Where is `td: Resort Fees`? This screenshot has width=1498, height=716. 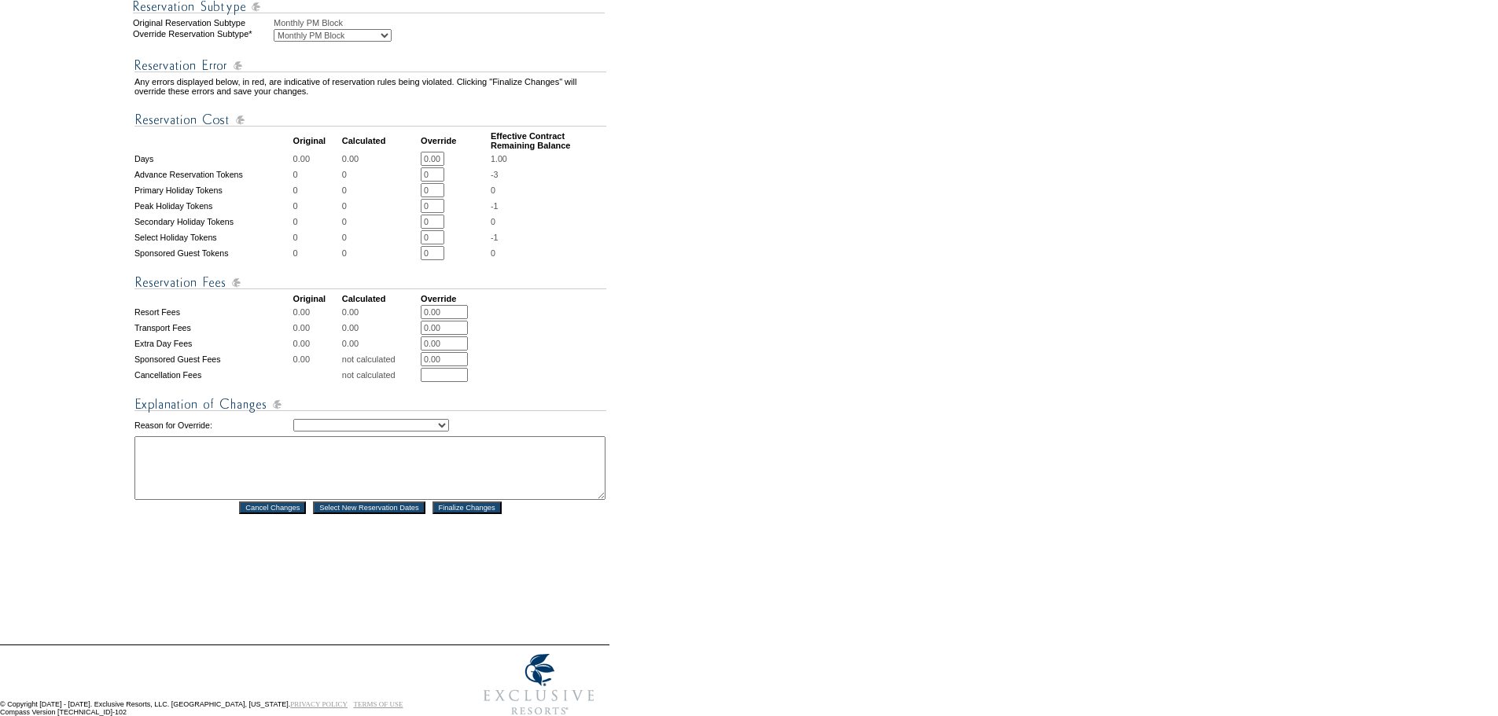 td: Resort Fees is located at coordinates (213, 312).